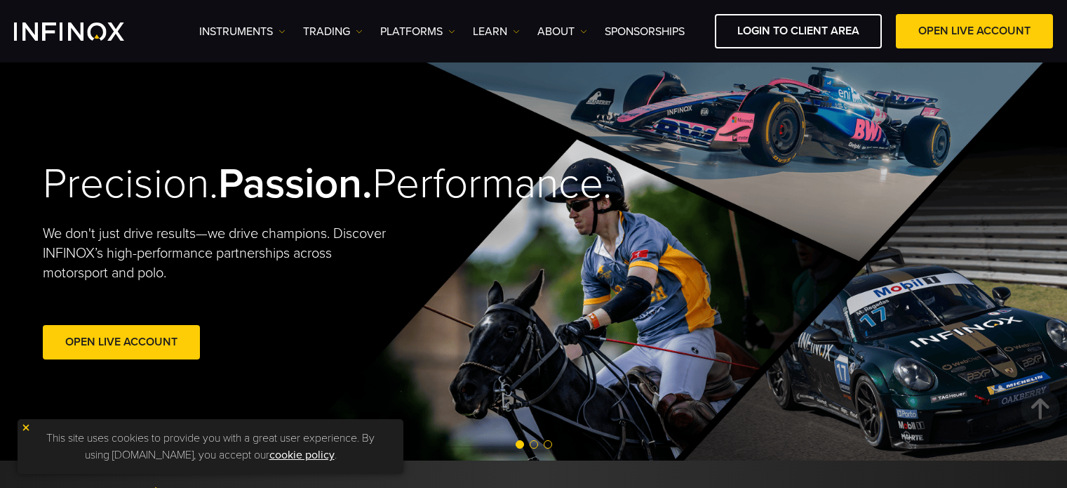  I want to click on a: Learn, so click(496, 32).